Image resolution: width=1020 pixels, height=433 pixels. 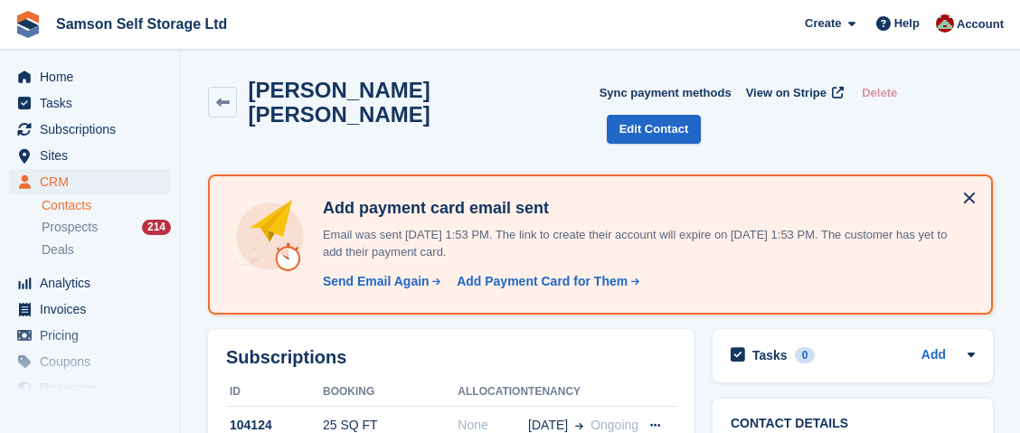 What do you see at coordinates (545, 281) in the screenshot?
I see `a: Add Payment Card for Them` at bounding box center [545, 281].